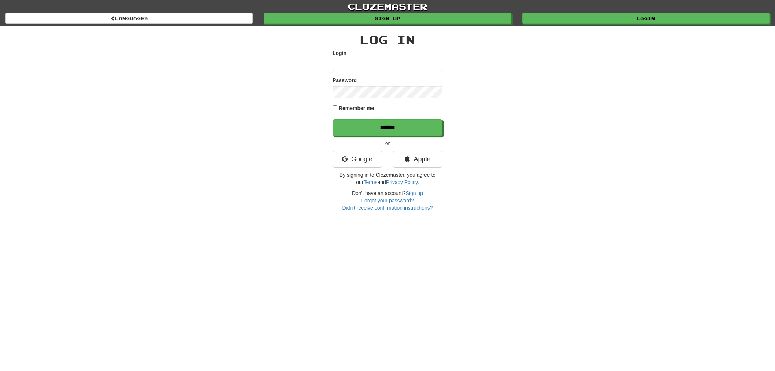 This screenshot has width=775, height=371. Describe the element at coordinates (356, 108) in the screenshot. I see `label: Remember me` at that location.